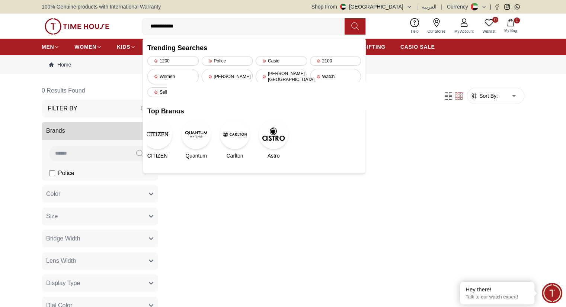 This screenshot has width=566, height=307. I want to click on div: 2100, so click(335, 61).